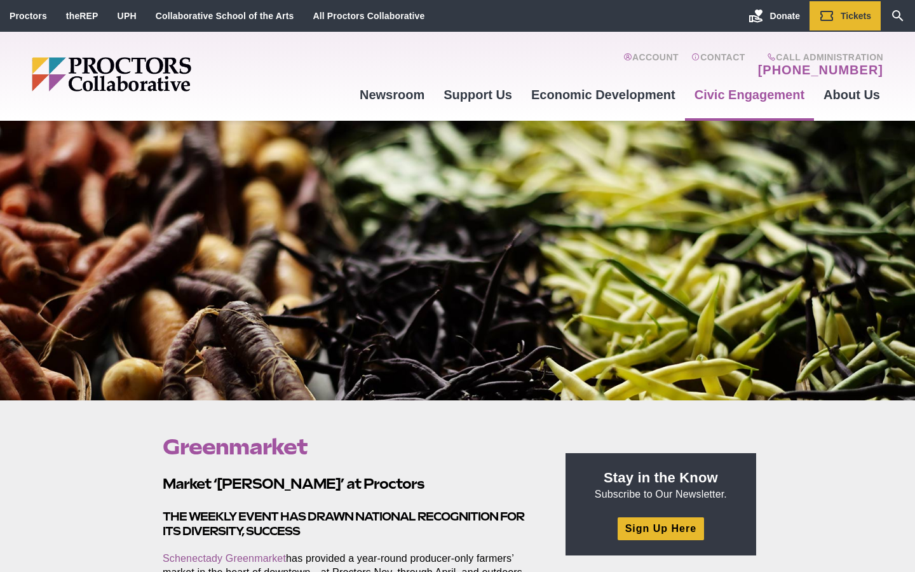 The width and height of the screenshot is (915, 572). Describe the element at coordinates (785, 16) in the screenshot. I see `span: Donate` at that location.